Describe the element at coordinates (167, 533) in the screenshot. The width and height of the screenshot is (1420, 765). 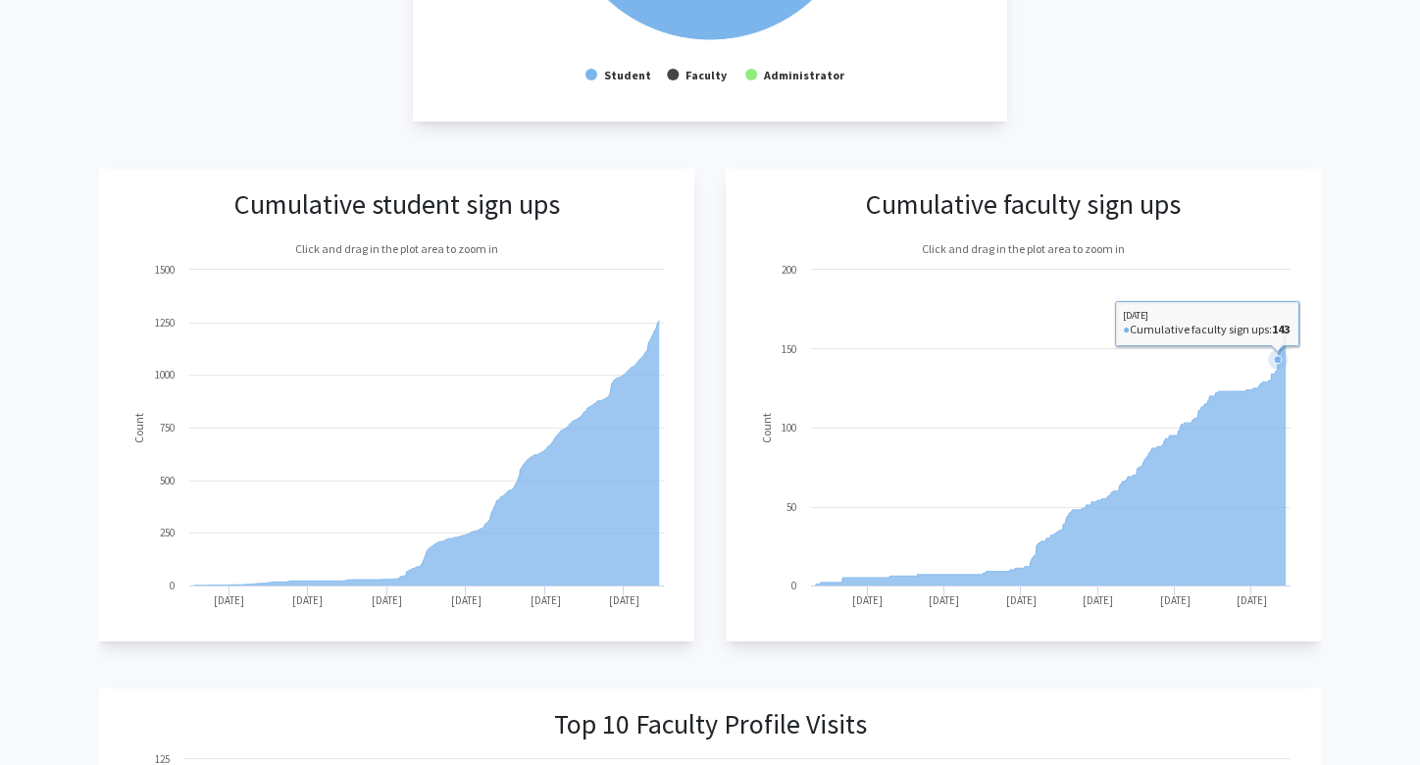
I see `text: 250` at that location.